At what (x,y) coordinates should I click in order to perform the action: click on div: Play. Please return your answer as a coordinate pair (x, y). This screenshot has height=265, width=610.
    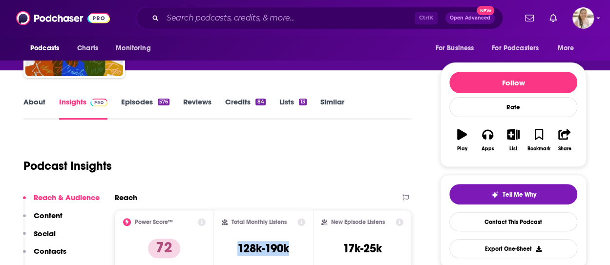
    Looking at the image, I should click on (462, 149).